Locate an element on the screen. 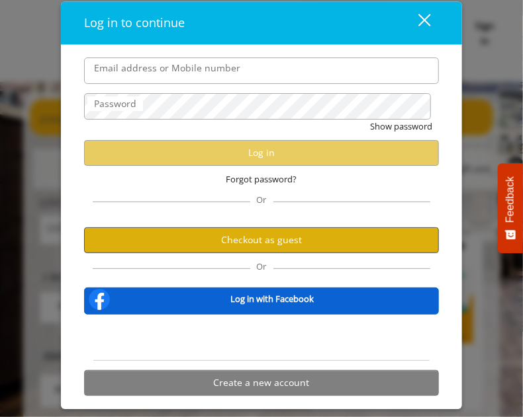  span: Forgot password? is located at coordinates (261, 179).